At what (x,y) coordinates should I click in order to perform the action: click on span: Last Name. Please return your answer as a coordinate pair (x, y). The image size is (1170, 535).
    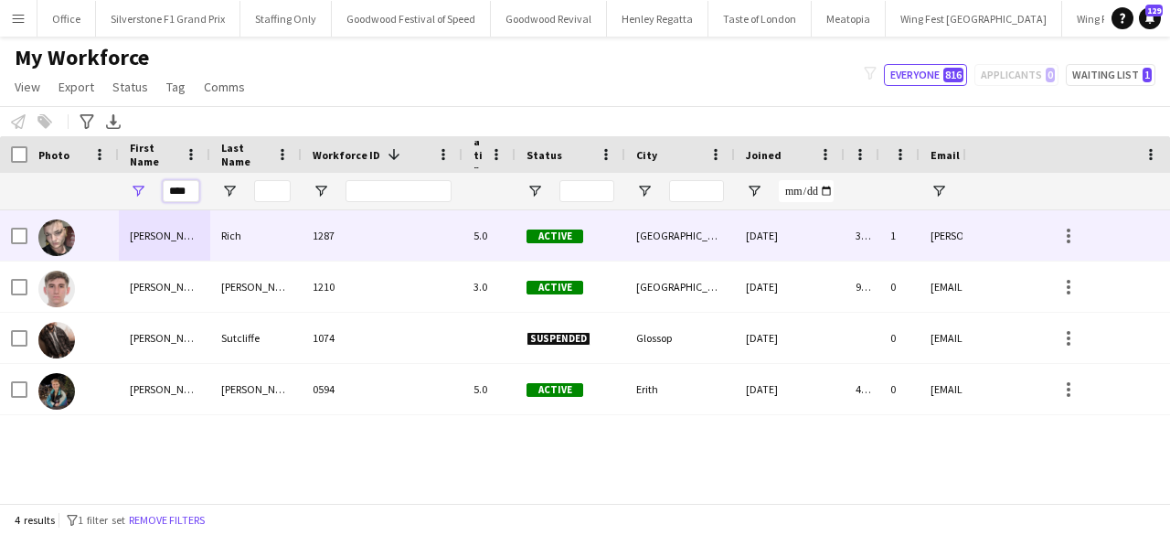
    Looking at the image, I should click on (245, 154).